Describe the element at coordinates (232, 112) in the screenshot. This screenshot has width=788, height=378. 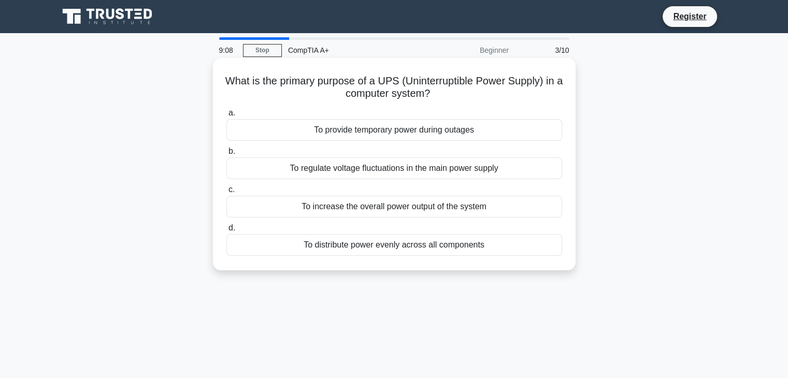
I see `span: a.` at that location.